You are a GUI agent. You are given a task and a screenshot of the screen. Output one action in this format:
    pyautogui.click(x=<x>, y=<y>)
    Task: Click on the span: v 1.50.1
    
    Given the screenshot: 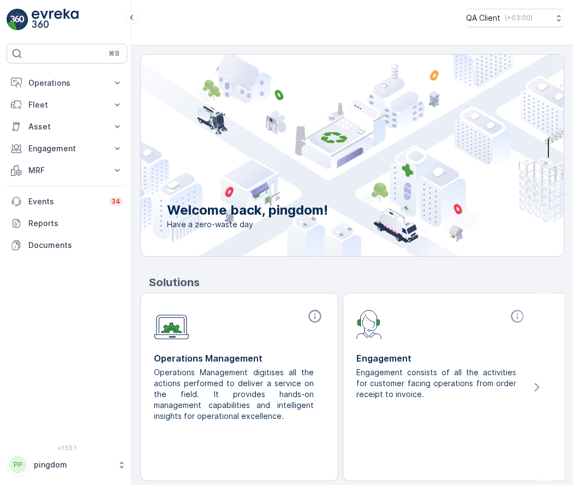 What is the action you would take?
    pyautogui.click(x=67, y=448)
    